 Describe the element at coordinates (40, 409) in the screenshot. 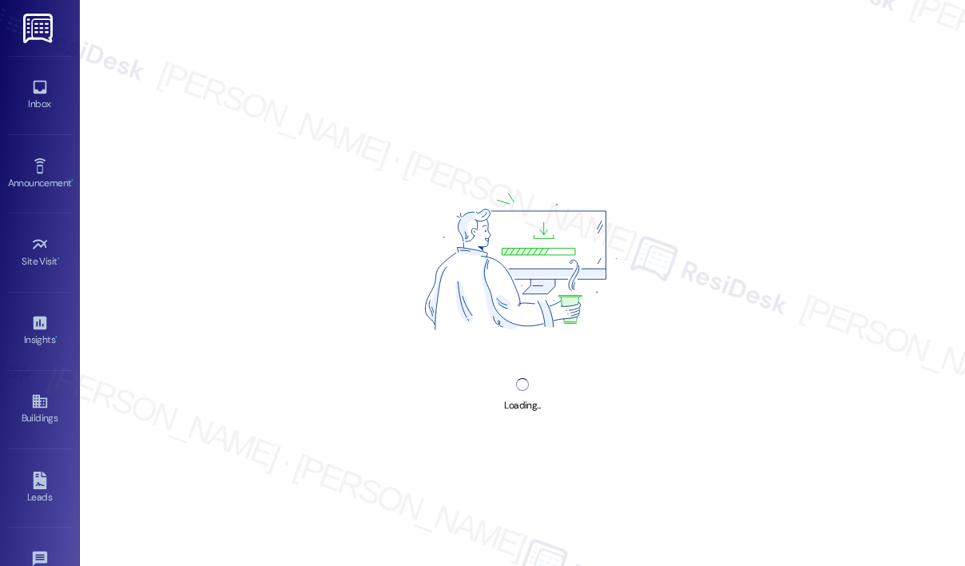

I see `a: Buildings` at that location.